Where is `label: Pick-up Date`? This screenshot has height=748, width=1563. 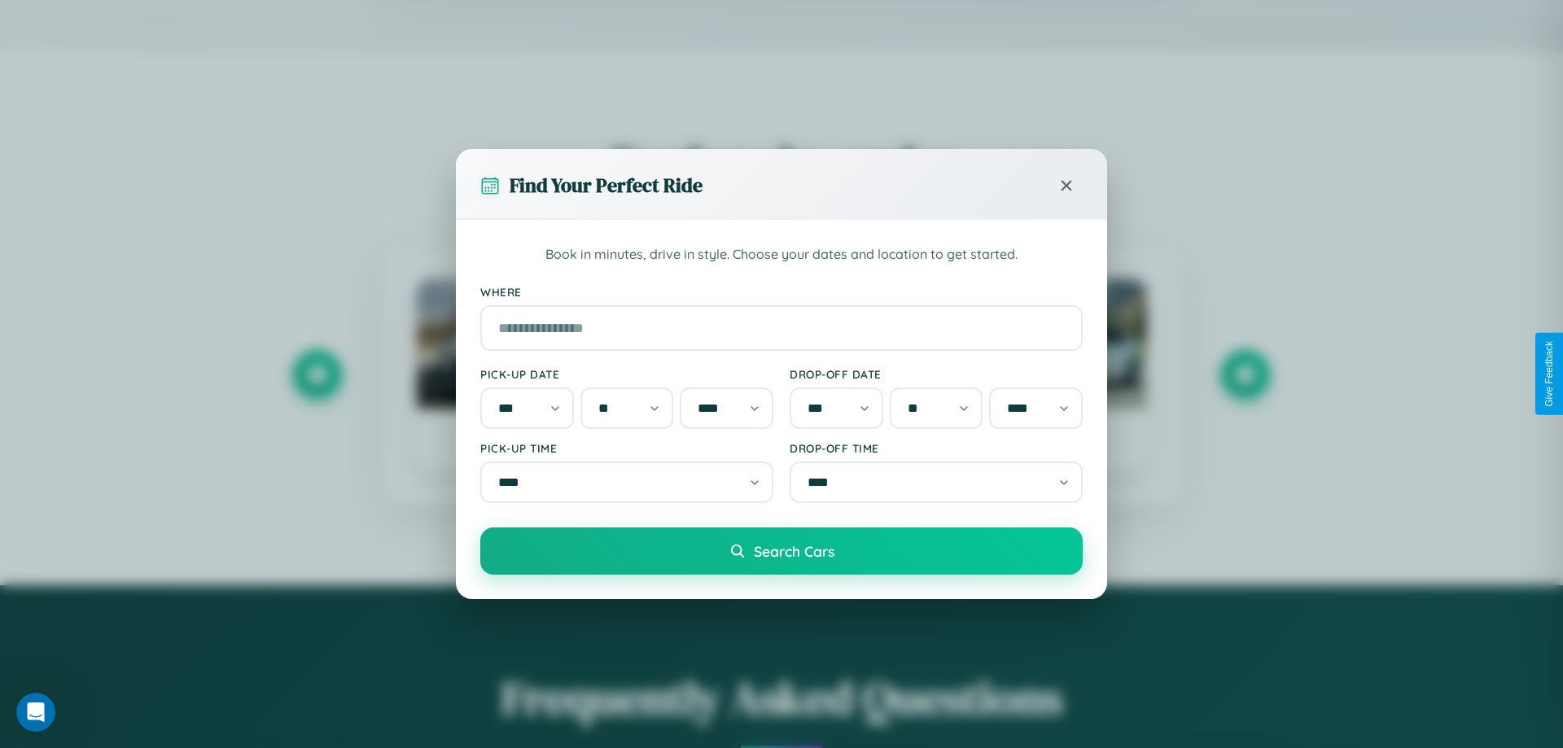
label: Pick-up Date is located at coordinates (627, 374).